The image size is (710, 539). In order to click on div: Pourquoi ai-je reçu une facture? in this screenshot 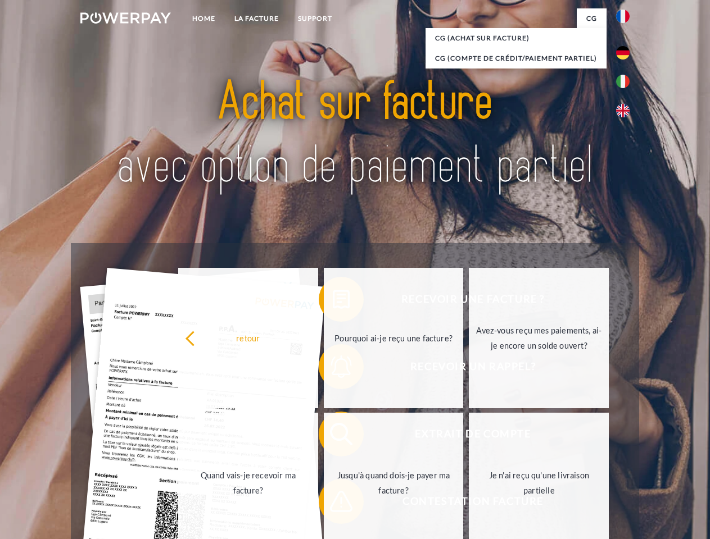, I will do `click(393, 338)`.